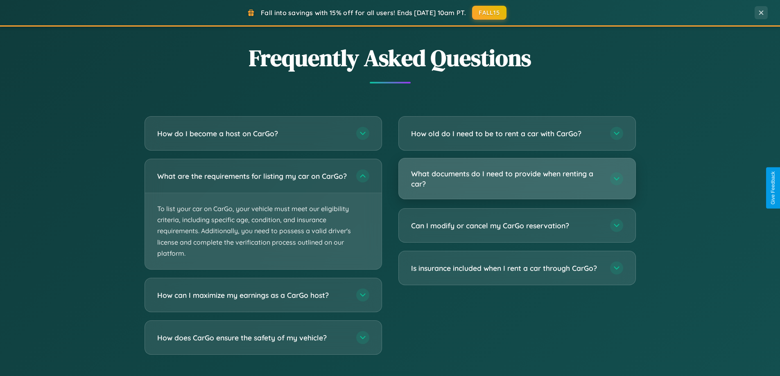 Image resolution: width=780 pixels, height=376 pixels. I want to click on div: Give Feedback, so click(773, 188).